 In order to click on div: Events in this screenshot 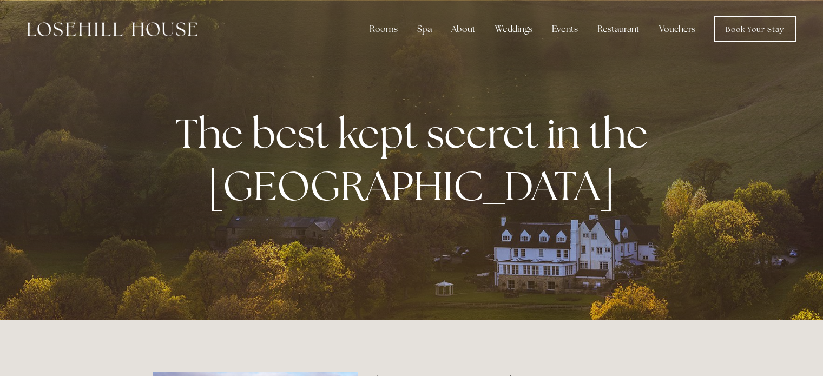, I will do `click(565, 29)`.